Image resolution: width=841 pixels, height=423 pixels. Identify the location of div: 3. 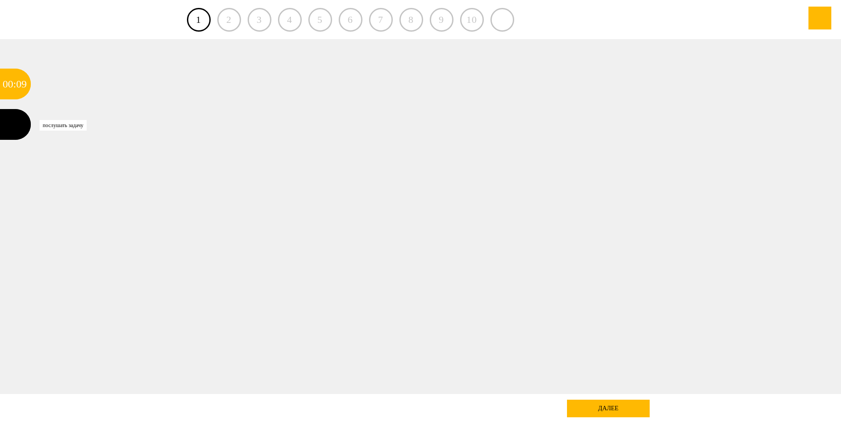
(259, 20).